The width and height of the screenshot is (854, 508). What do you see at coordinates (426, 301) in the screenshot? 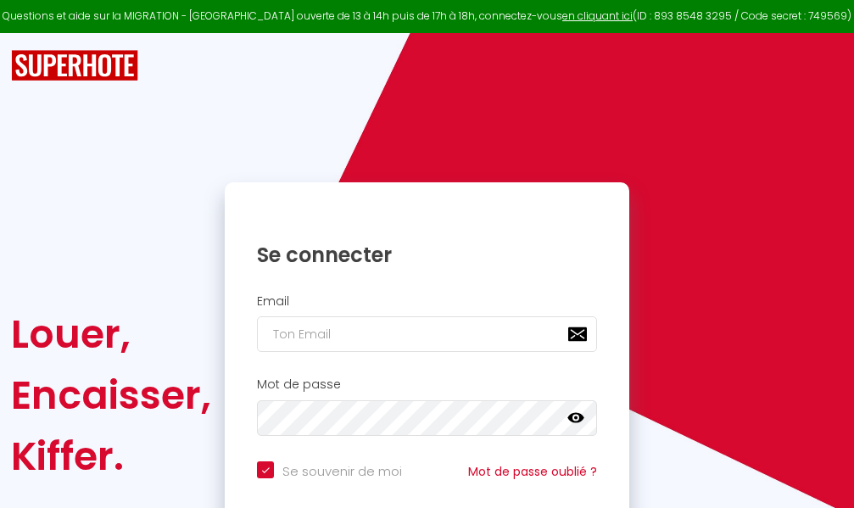
I see `h2: Email` at bounding box center [426, 301].